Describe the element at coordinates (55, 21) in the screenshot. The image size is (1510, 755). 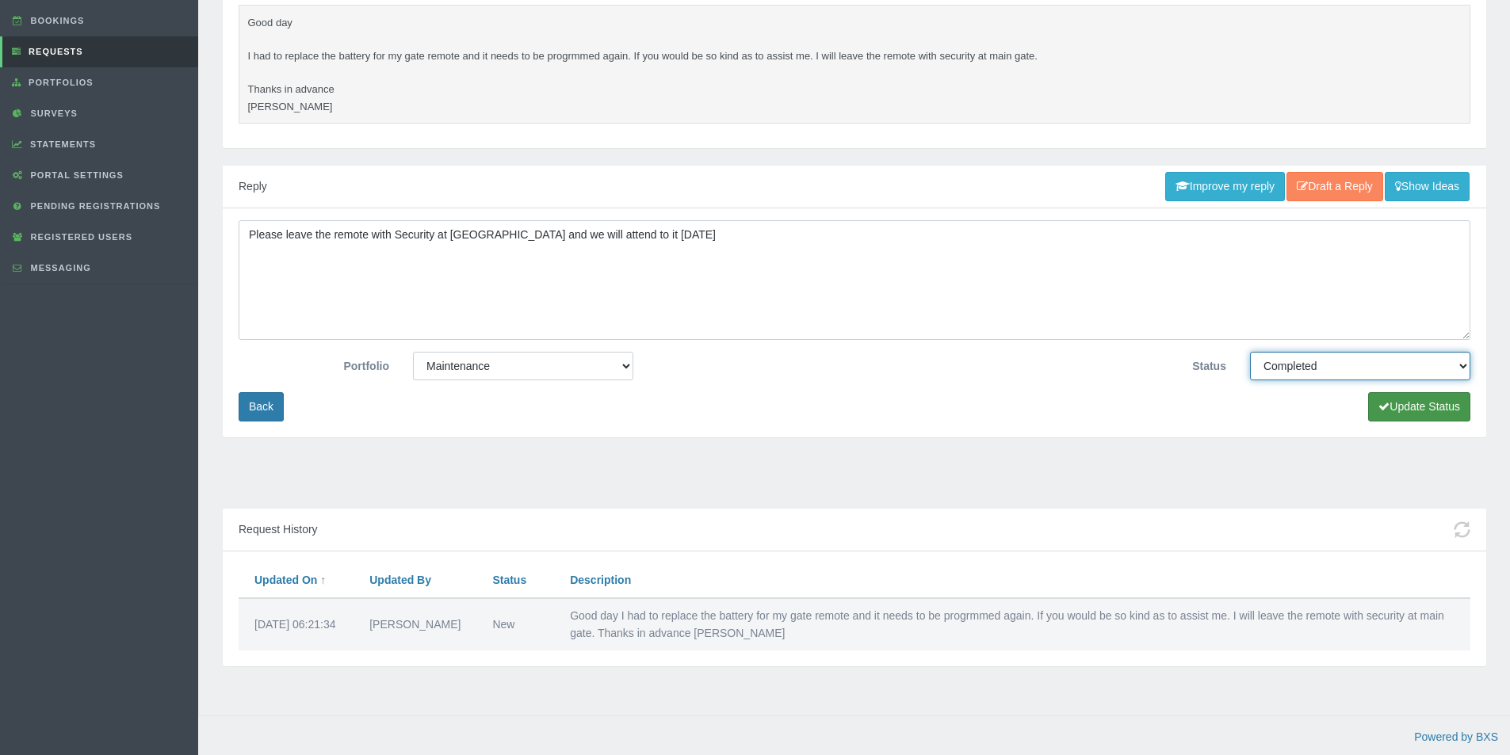
I see `span: Bookings` at that location.